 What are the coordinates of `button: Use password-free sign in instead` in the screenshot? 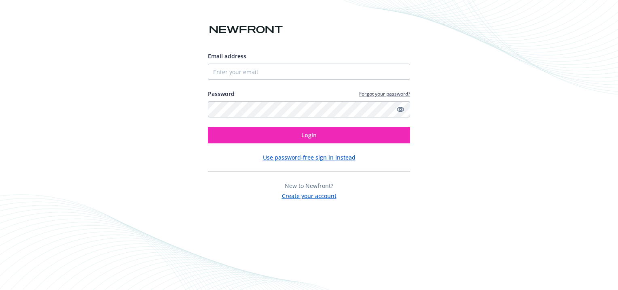 It's located at (309, 157).